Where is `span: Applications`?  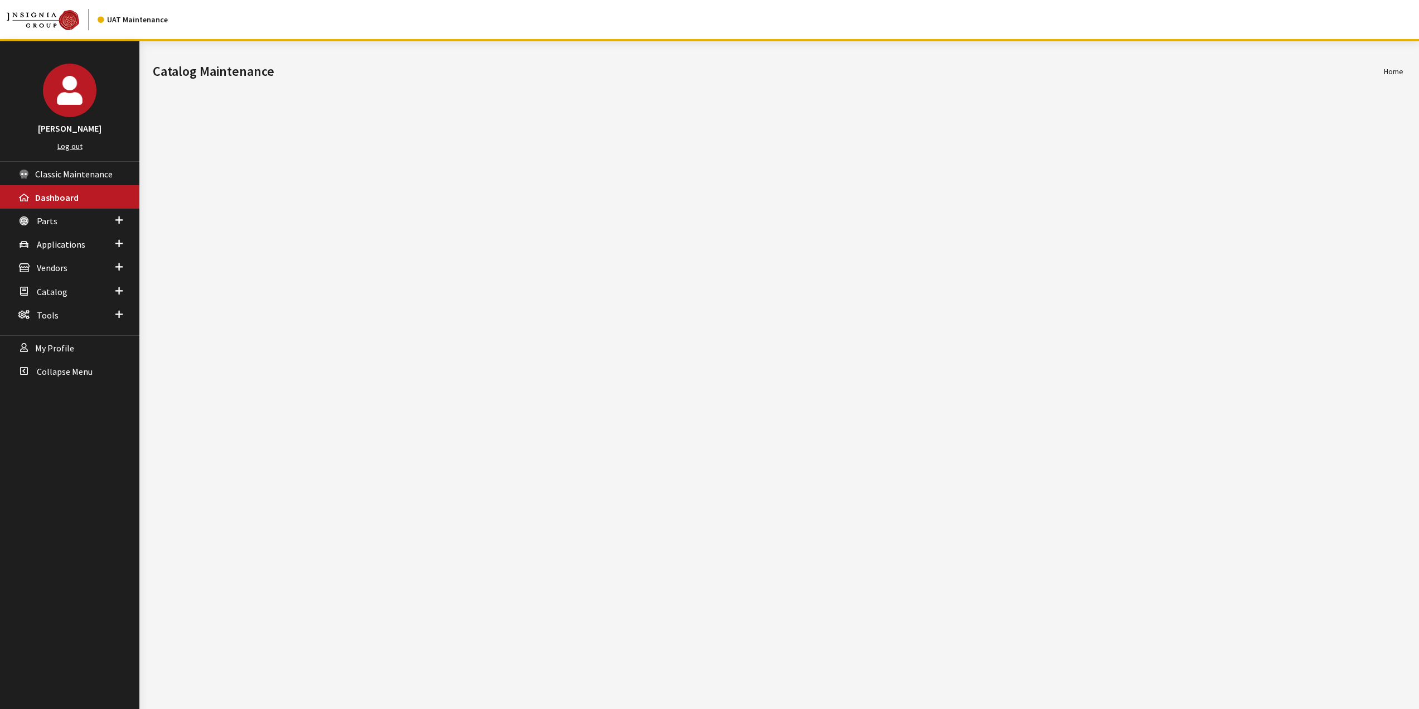
span: Applications is located at coordinates (61, 244).